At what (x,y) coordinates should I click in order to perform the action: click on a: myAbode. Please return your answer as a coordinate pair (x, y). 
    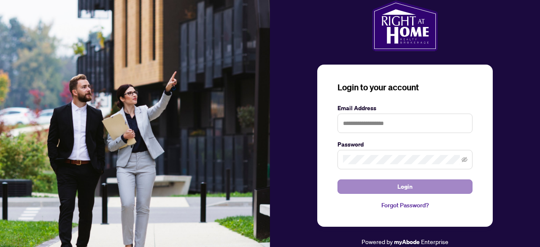
    Looking at the image, I should click on (407, 242).